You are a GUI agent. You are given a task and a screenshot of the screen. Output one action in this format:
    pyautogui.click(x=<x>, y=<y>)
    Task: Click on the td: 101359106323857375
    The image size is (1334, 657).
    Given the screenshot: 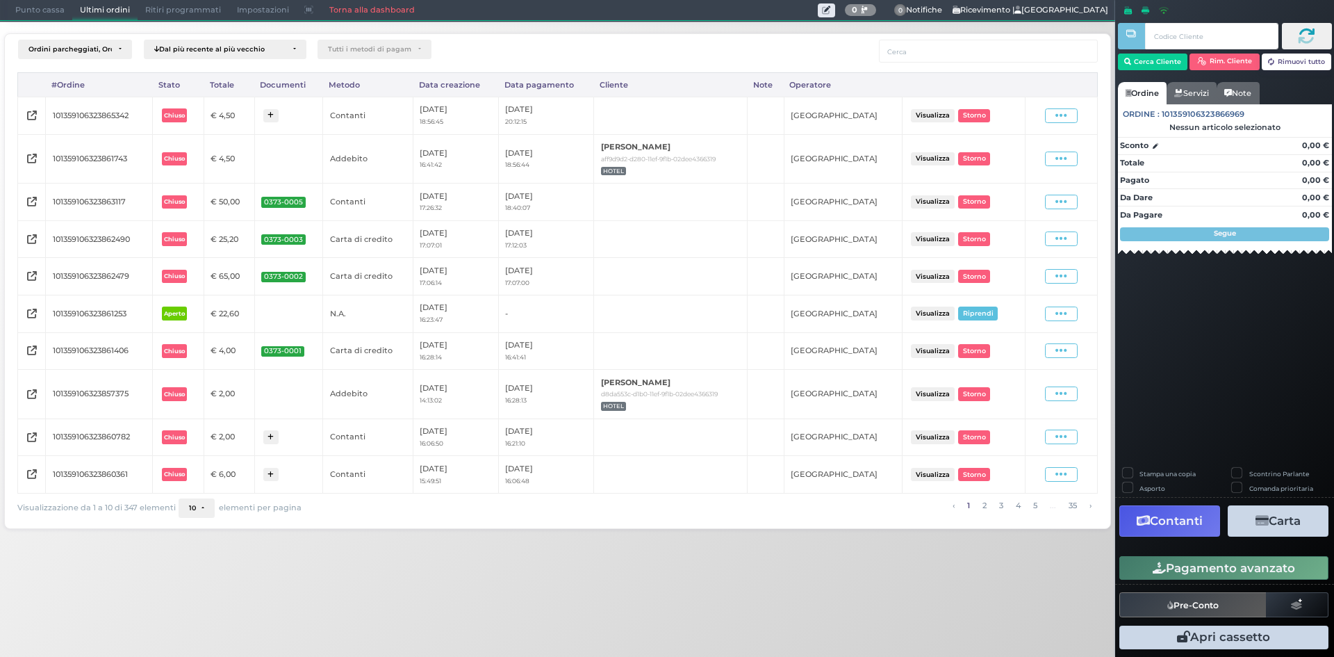 What is the action you would take?
    pyautogui.click(x=99, y=394)
    